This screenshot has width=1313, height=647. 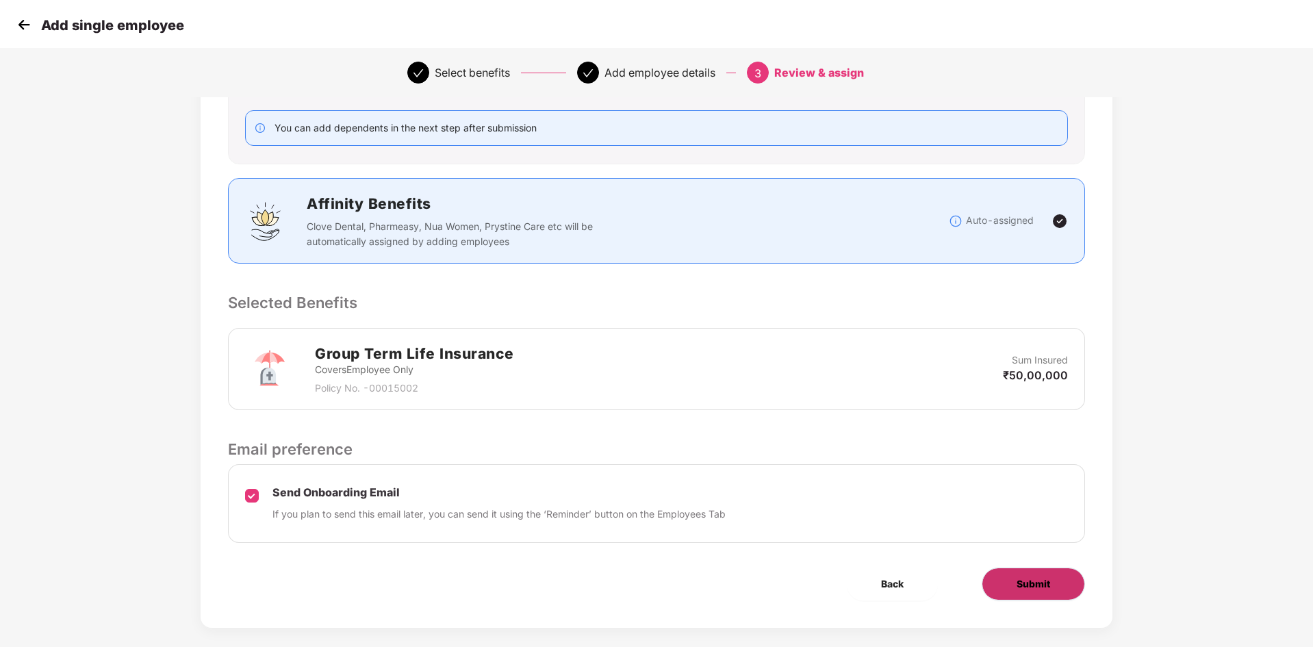 What do you see at coordinates (24, 25) in the screenshot?
I see `img: svg+xml;base64,PHN2ZyB4bWxucz0iaHR0cDovL3d3dy53My5vcmcvMjAwMC9zdmciIHdpZHRoPSIzMCIgaGVpZ2h0PSIzMC...` at bounding box center [24, 25].